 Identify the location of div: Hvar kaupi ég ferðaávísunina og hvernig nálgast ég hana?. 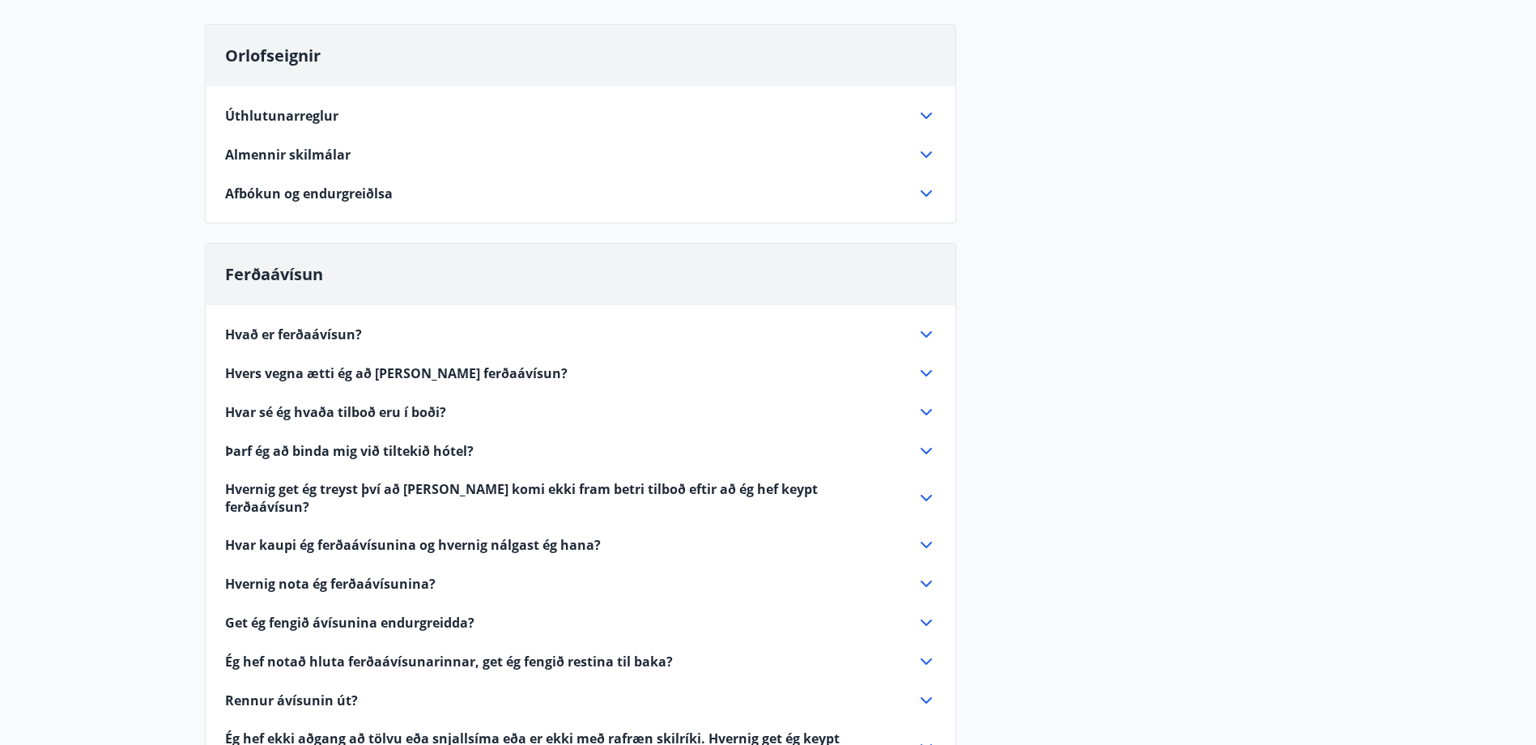
(580, 545).